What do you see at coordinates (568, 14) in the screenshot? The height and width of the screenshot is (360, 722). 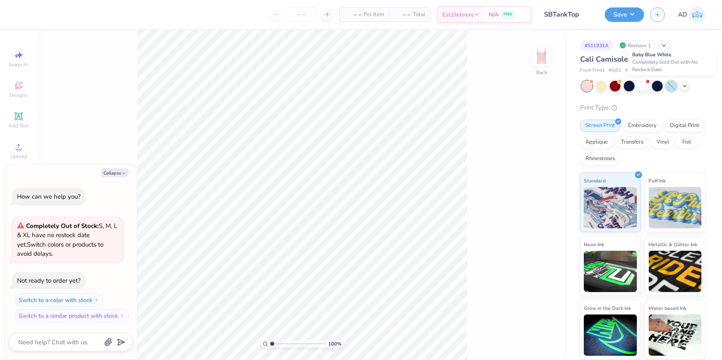 I see `input: Untitled Design` at bounding box center [568, 14].